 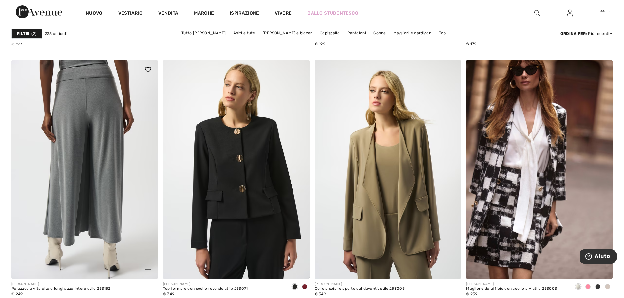 What do you see at coordinates (56, 34) in the screenshot?
I see `font: 335 articoli` at bounding box center [56, 34].